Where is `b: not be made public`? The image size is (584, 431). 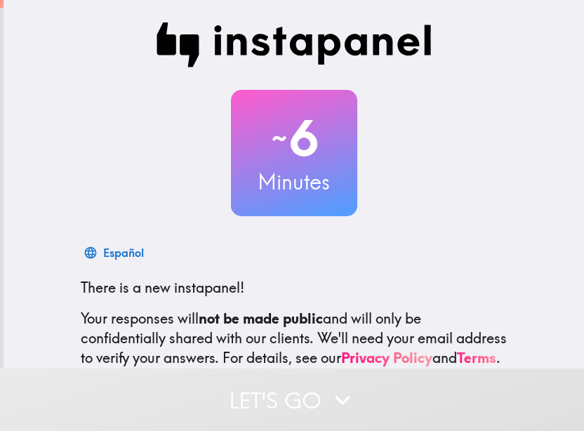 b: not be made public is located at coordinates (260, 318).